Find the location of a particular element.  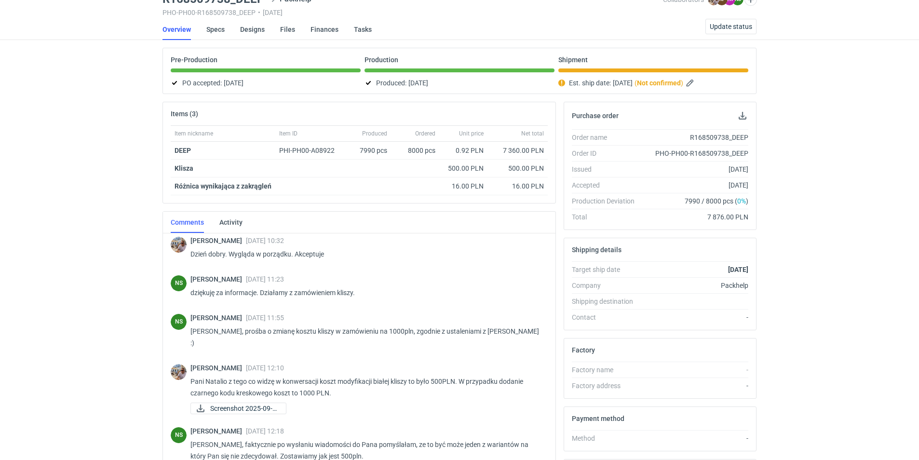

p: dziękuję za informacje. Działamy z zamówieniem kliszy. is located at coordinates (365, 293).